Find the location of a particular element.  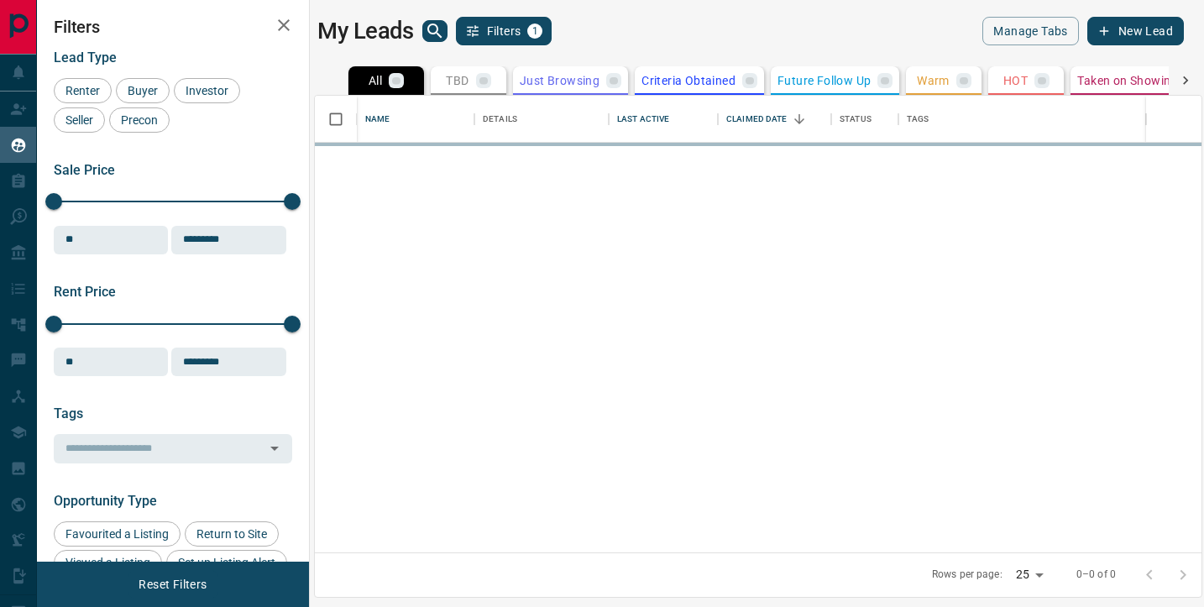

p: TBD is located at coordinates (457, 81).